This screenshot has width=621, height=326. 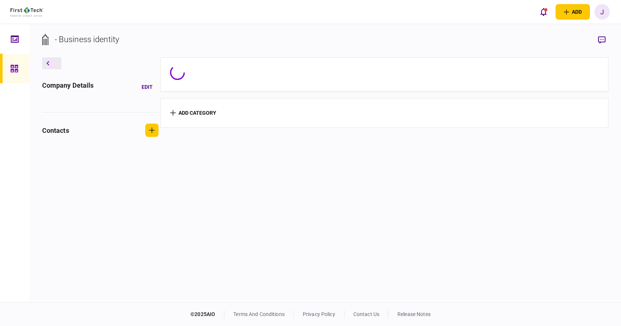 I want to click on a: contact us, so click(x=367, y=314).